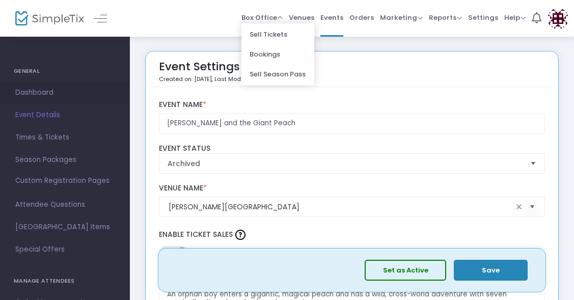 This screenshot has width=574, height=300. Describe the element at coordinates (332, 17) in the screenshot. I see `span: Events` at that location.